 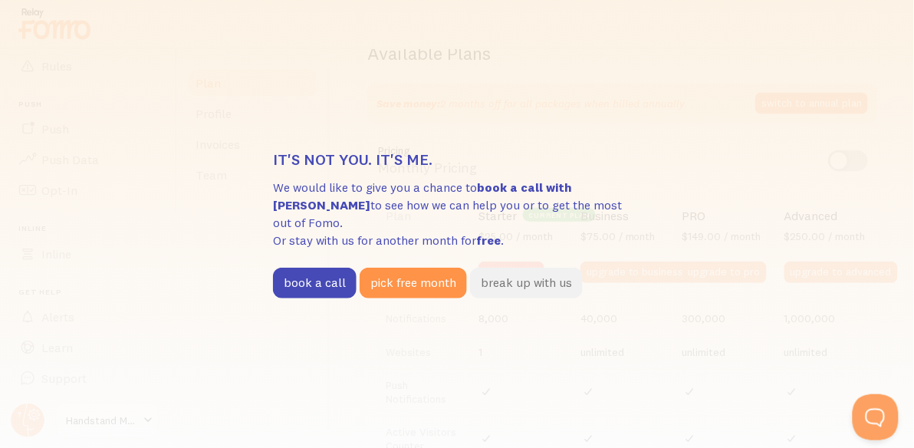 I want to click on p: We would like to give you a chance to to see how we can help you or to get the most out of Fomo. ..., so click(x=457, y=213).